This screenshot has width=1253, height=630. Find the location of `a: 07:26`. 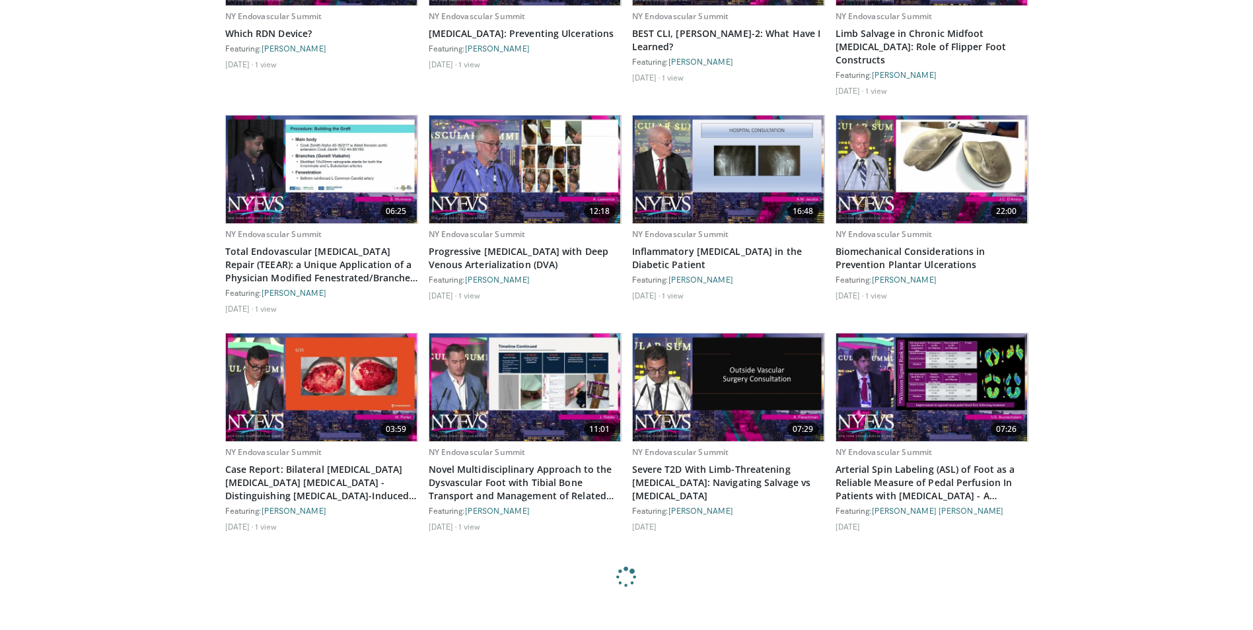

a: 07:26 is located at coordinates (932, 387).